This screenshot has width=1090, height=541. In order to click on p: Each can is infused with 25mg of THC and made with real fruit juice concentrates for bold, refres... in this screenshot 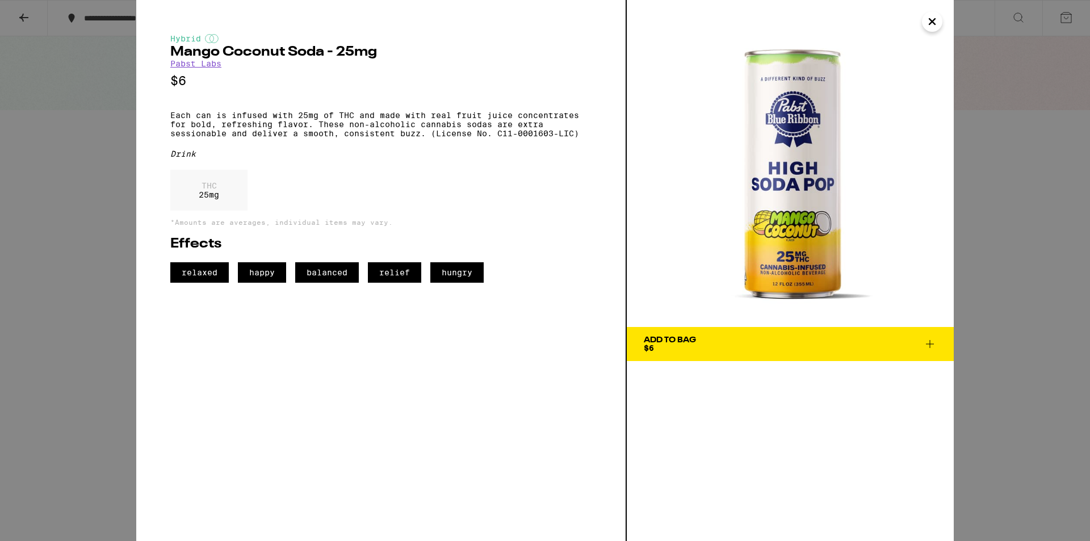, I will do `click(381, 124)`.